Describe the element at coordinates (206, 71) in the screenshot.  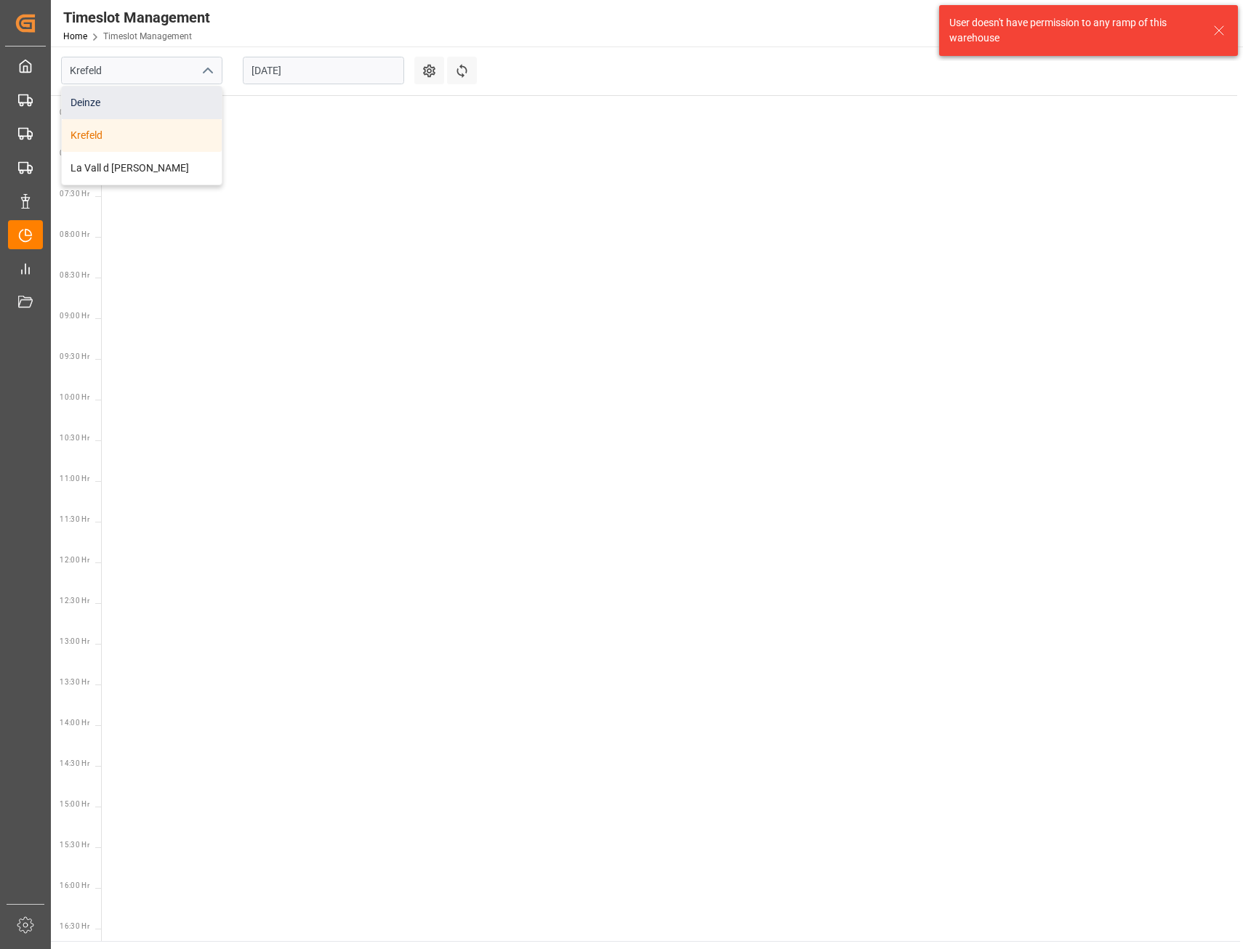
I see `button: close menu` at that location.